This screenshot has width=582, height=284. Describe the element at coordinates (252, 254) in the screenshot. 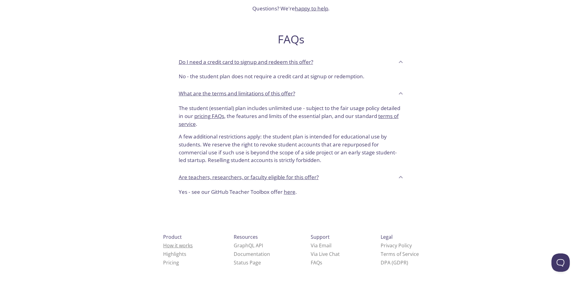

I see `a: Documentation` at that location.